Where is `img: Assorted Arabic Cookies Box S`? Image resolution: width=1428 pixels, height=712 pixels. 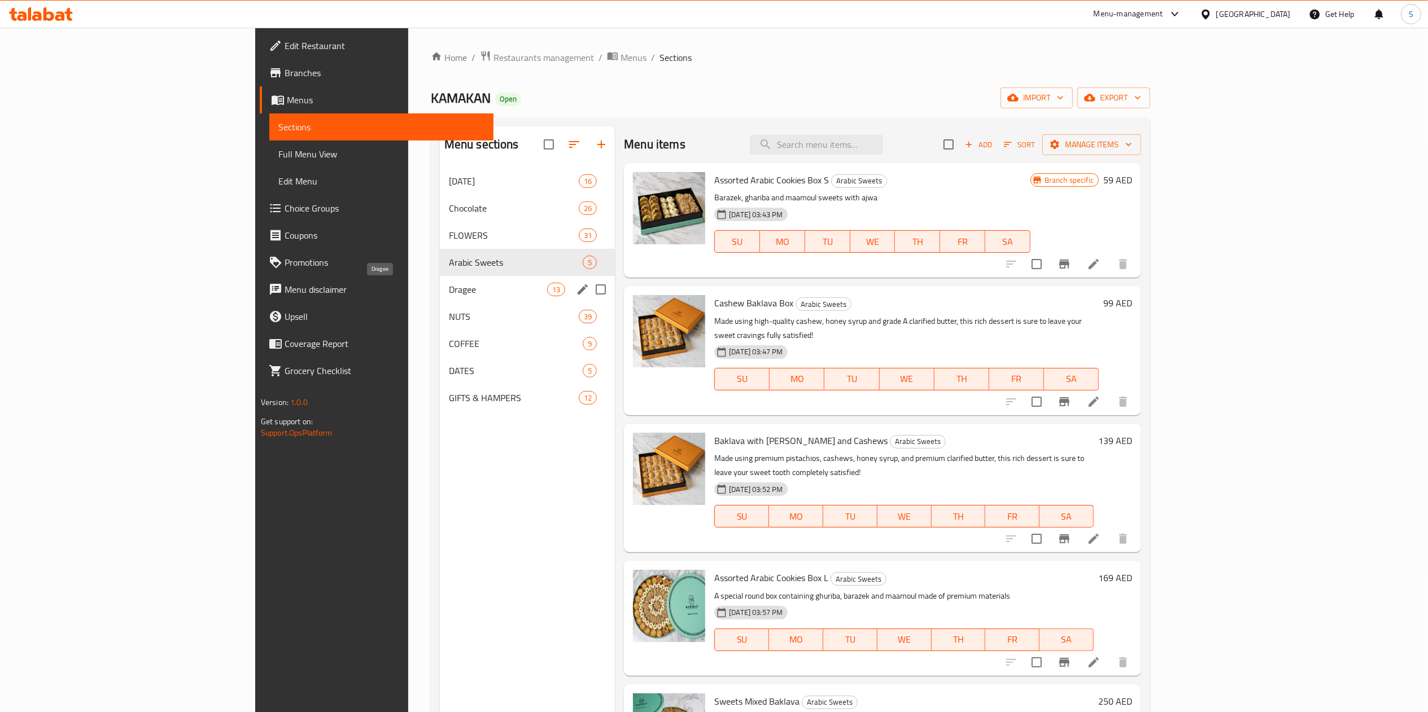 img: Assorted Arabic Cookies Box S is located at coordinates (669, 208).